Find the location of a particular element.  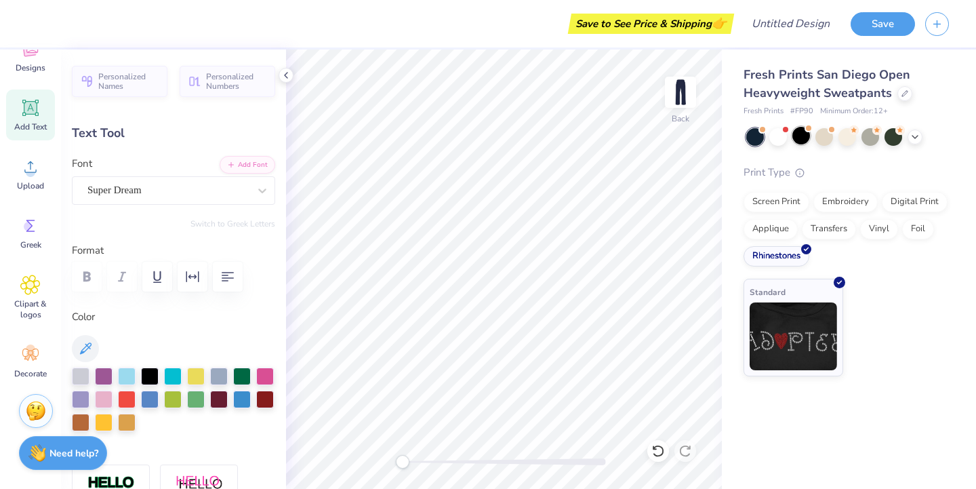

div: Applique is located at coordinates (771, 229).